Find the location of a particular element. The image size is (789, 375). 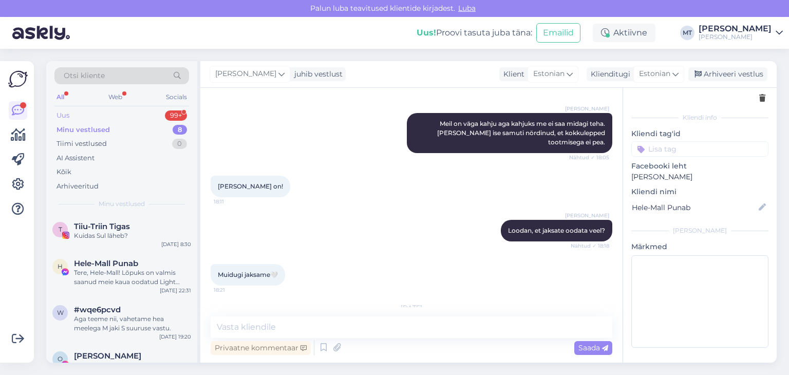

span: T is located at coordinates (60, 229).